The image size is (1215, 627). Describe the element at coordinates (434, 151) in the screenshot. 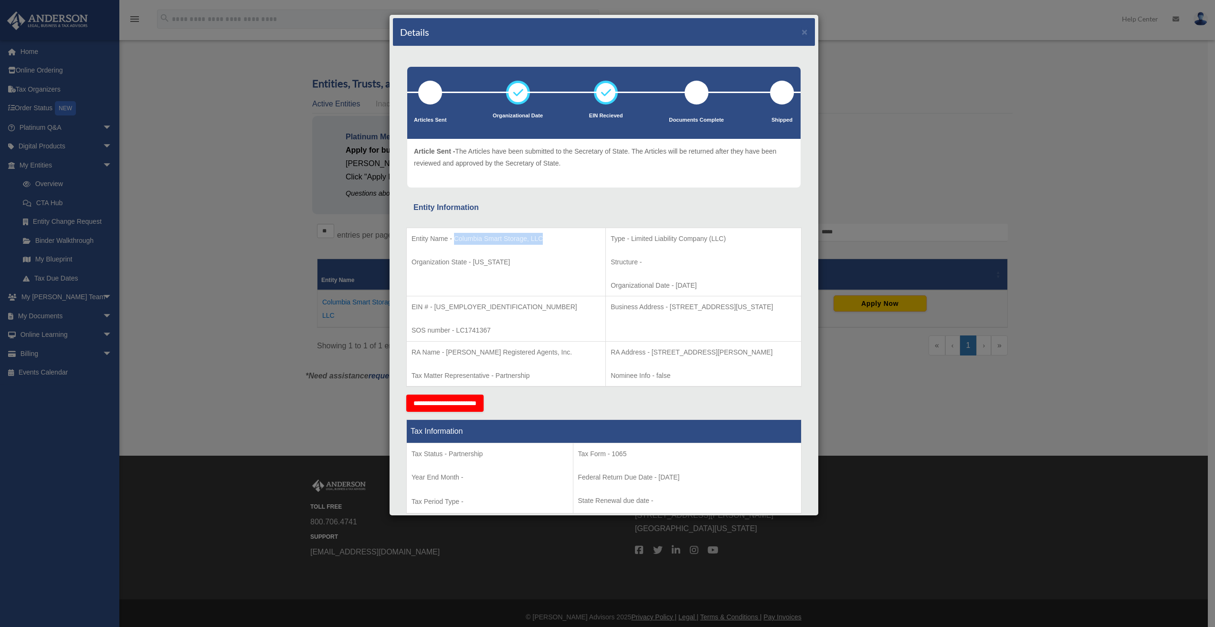

I see `span: Article Sent -` at that location.